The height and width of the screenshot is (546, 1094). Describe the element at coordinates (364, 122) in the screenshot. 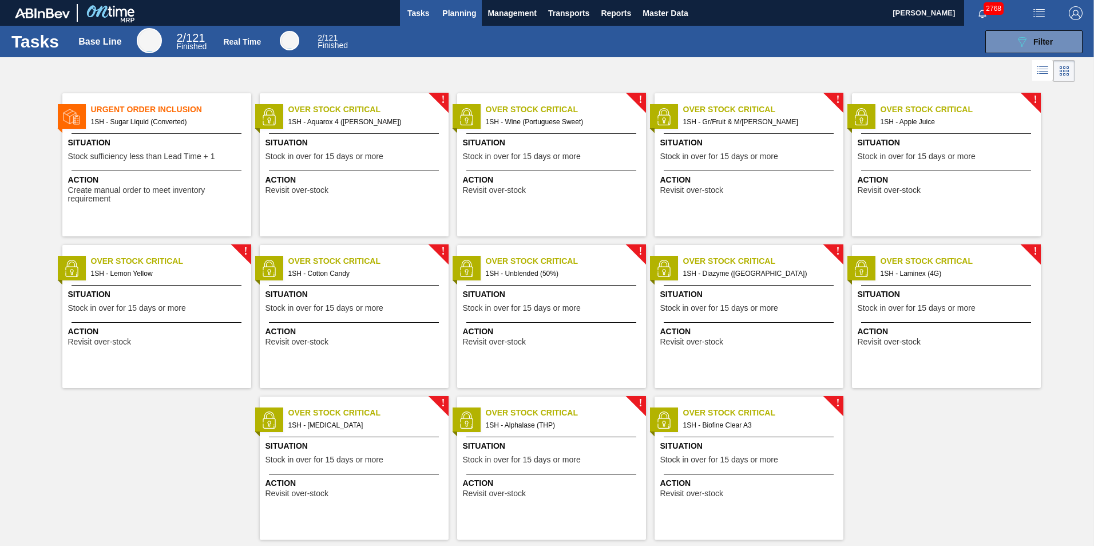

I see `span: 1SH - Aquarox 4 (Rosemary)` at that location.